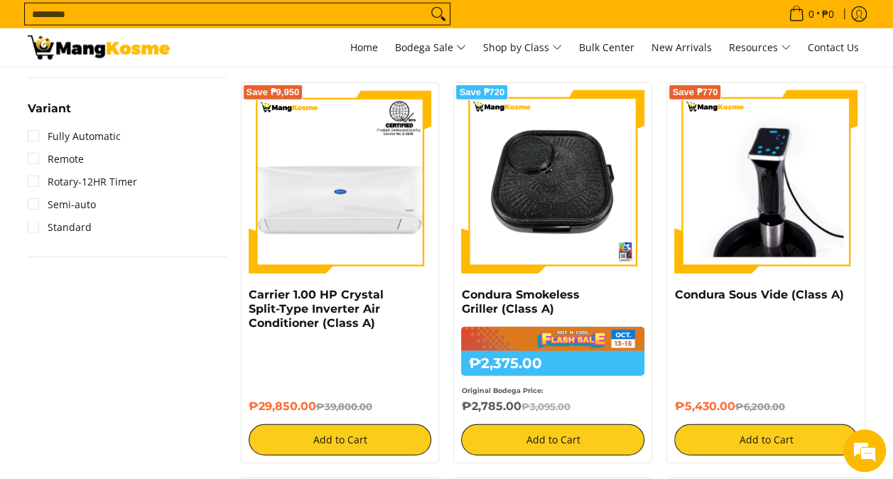 This screenshot has height=479, width=893. Describe the element at coordinates (82, 182) in the screenshot. I see `a: Rotary-12HR Timer` at that location.